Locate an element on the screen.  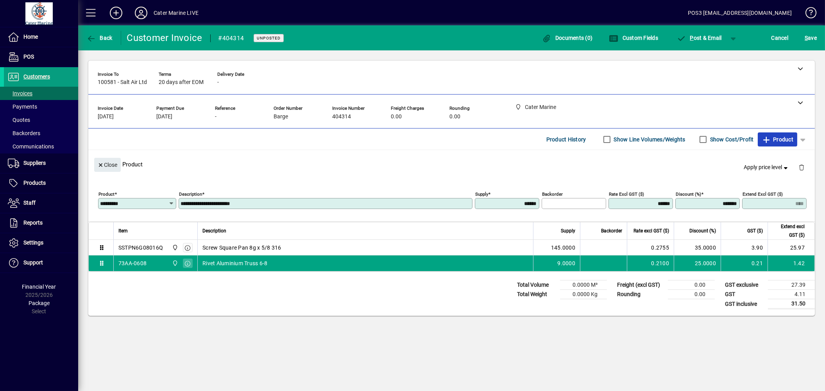
span: 0.00 is located at coordinates (396, 117).